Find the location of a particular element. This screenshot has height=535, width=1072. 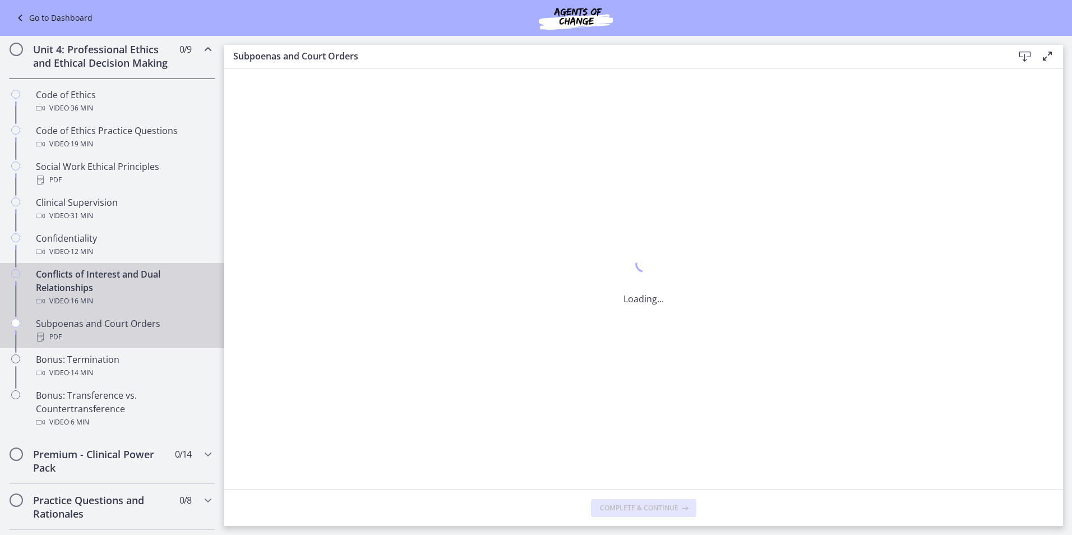

img: Agents of Change Social Work Test Prep is located at coordinates (576, 18).